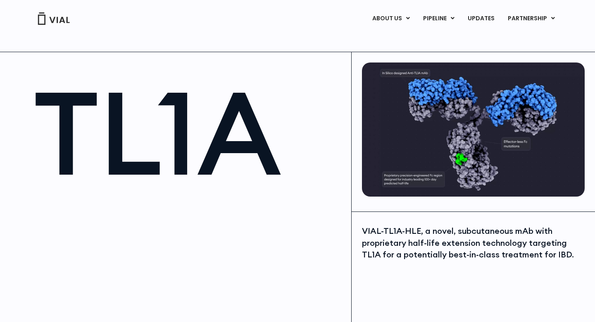  Describe the element at coordinates (532, 19) in the screenshot. I see `a: PARTNERSHIPMenu Toggle` at that location.